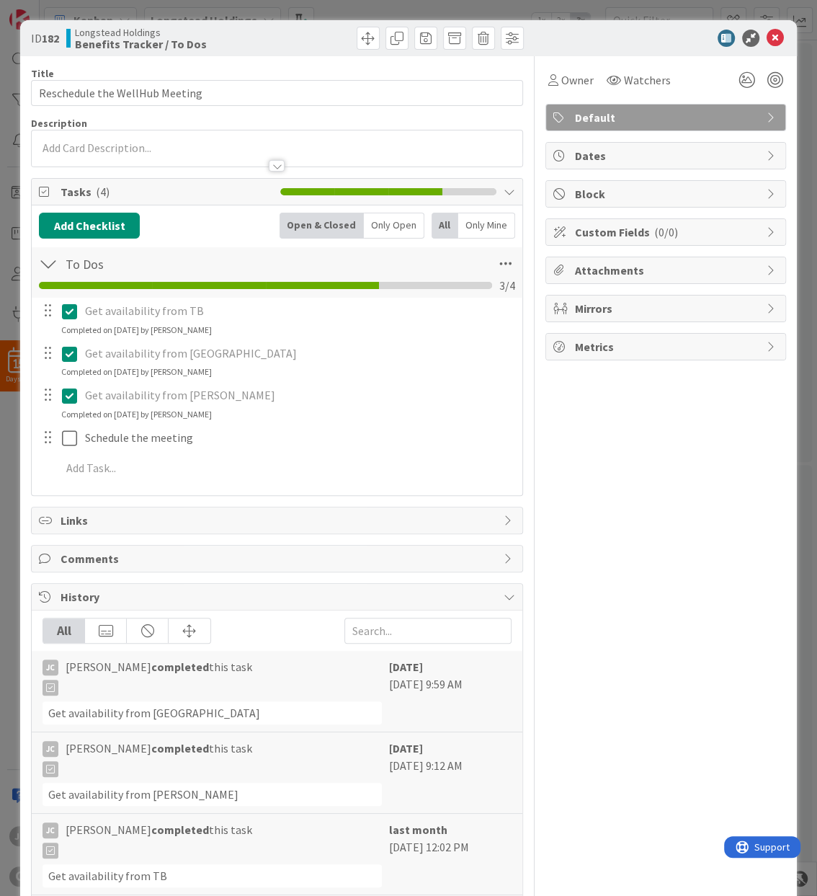  Describe the element at coordinates (141, 44) in the screenshot. I see `b: Benefits Tracker / To Dos` at that location.